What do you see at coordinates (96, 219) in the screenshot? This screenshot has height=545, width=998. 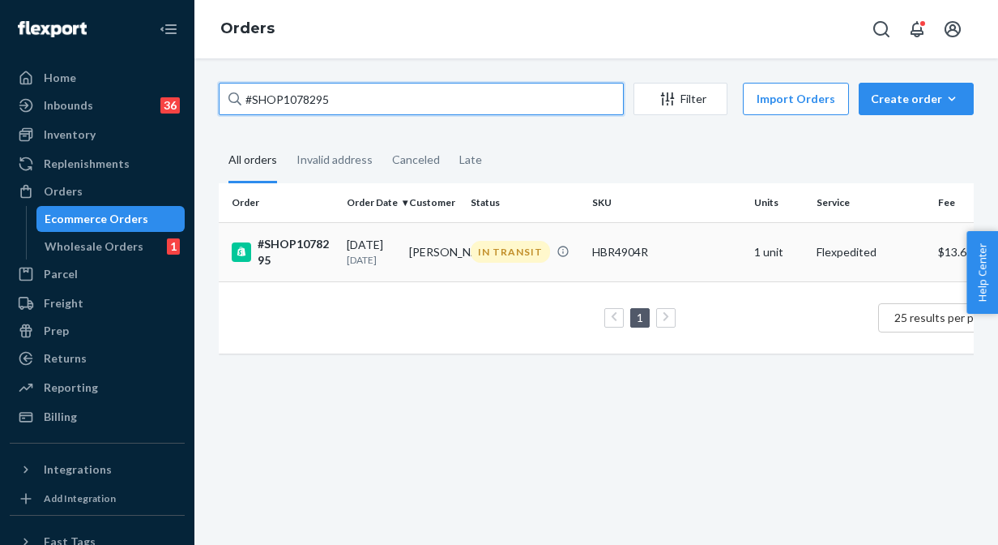 I see `div: Ecommerce Orders` at bounding box center [96, 219].